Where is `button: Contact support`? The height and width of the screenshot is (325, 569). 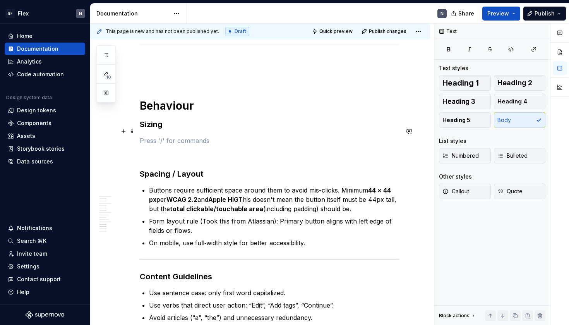
button: Contact support is located at coordinates (45, 279).